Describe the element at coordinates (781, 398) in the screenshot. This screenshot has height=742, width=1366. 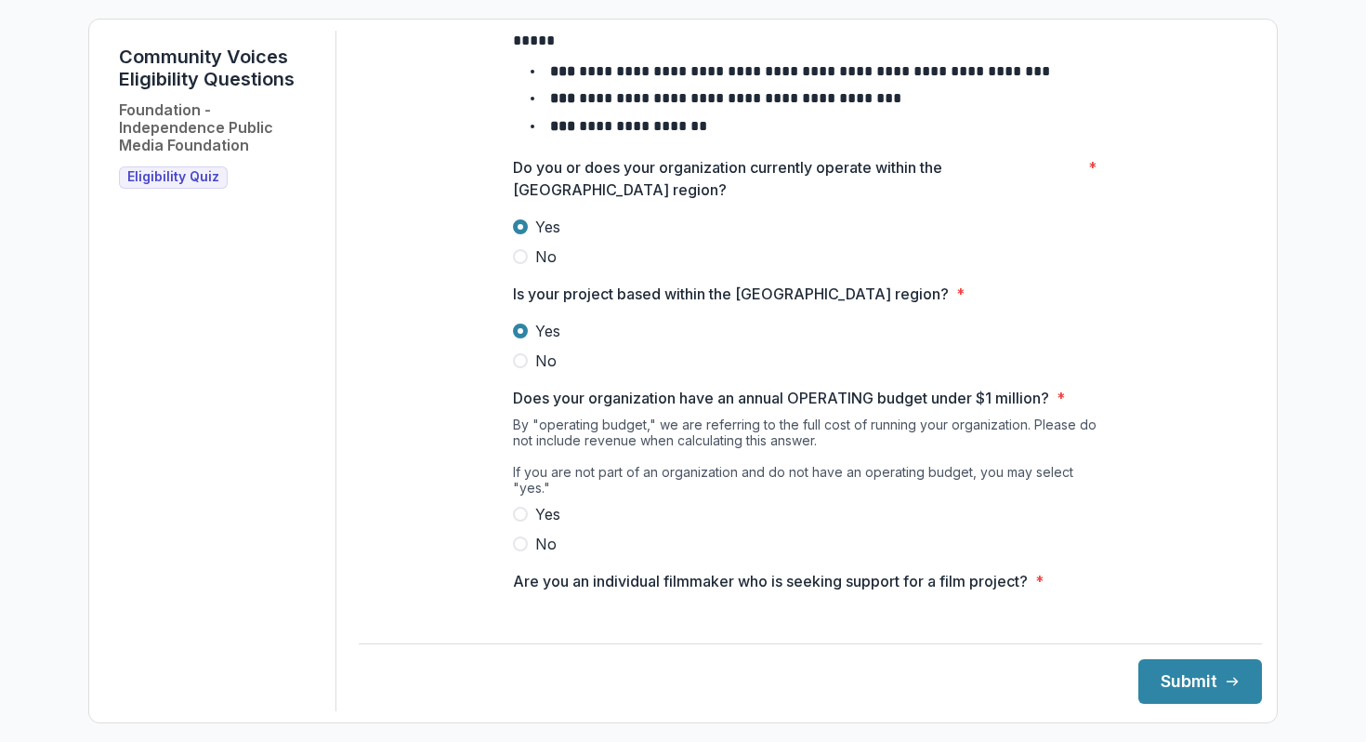
I see `p: Does your organization have an annual OPERATING budget under $1 million?` at that location.